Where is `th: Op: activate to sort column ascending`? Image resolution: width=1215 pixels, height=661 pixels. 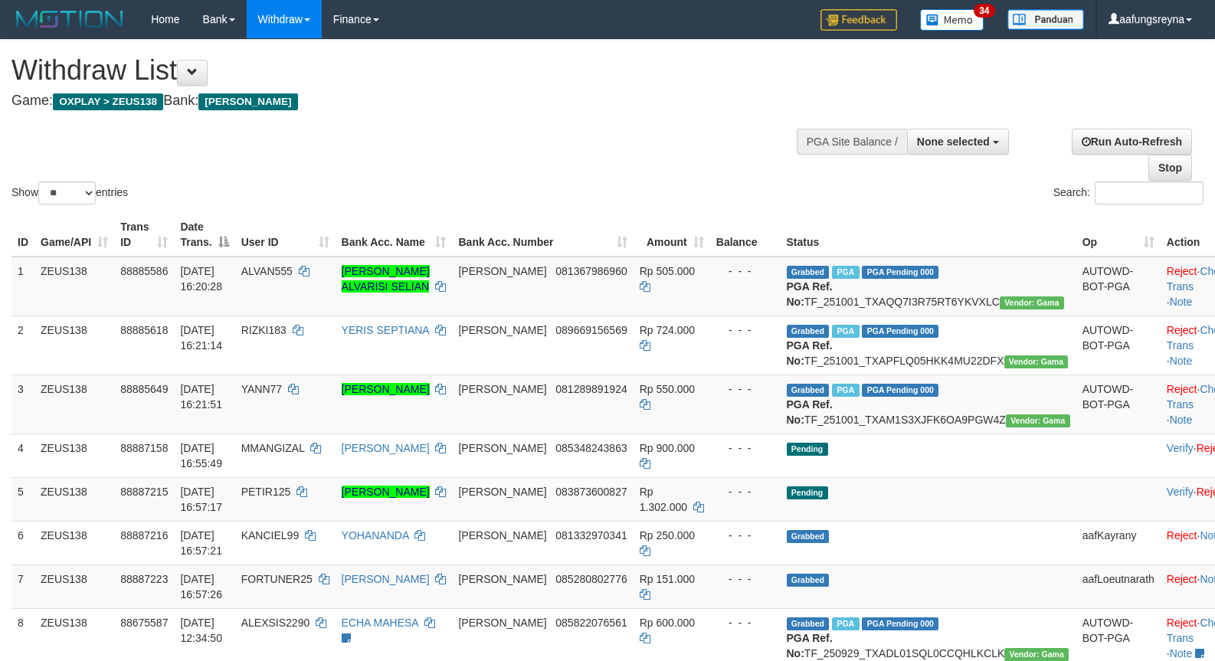 th: Op: activate to sort column ascending is located at coordinates (1118, 234).